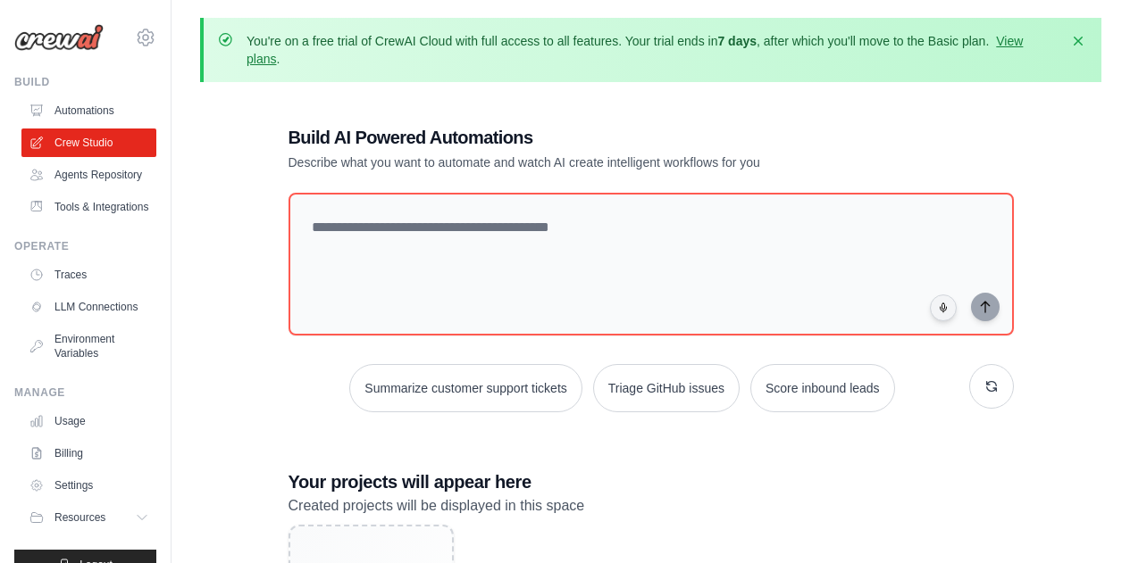 This screenshot has height=563, width=1130. I want to click on a: Automations, so click(88, 111).